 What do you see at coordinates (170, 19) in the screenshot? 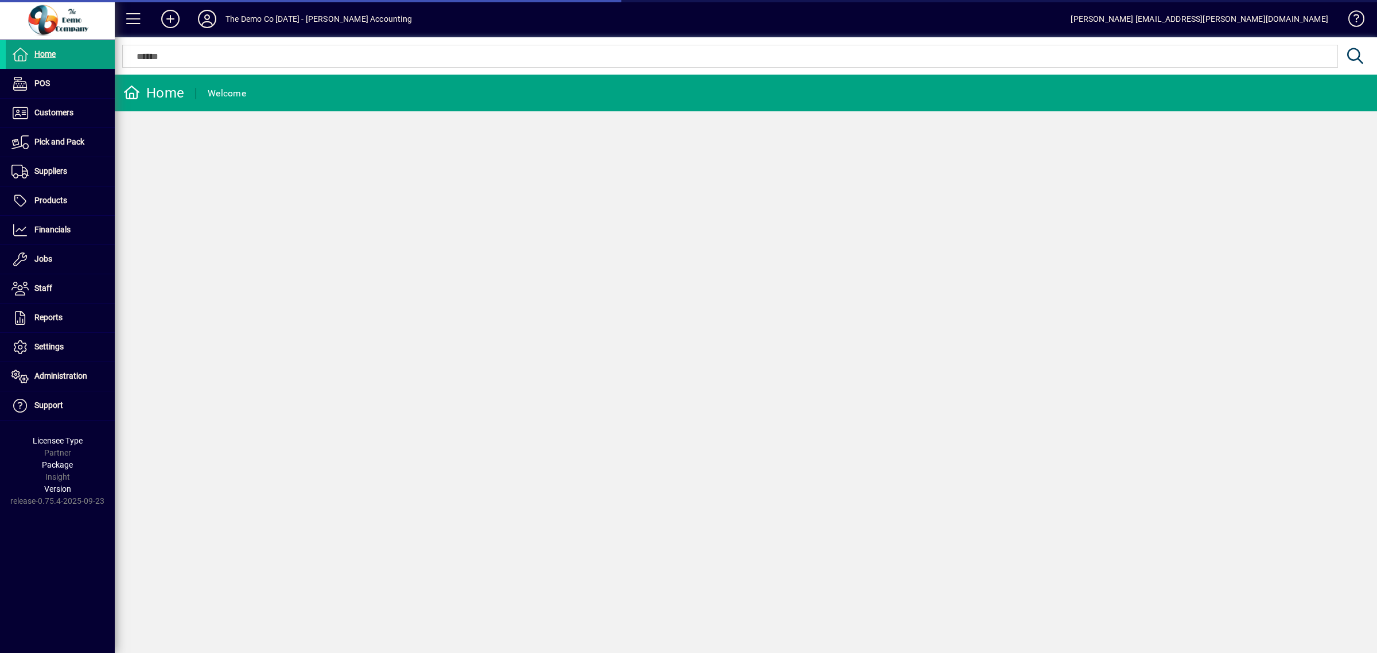
I see `button: Add` at bounding box center [170, 19].